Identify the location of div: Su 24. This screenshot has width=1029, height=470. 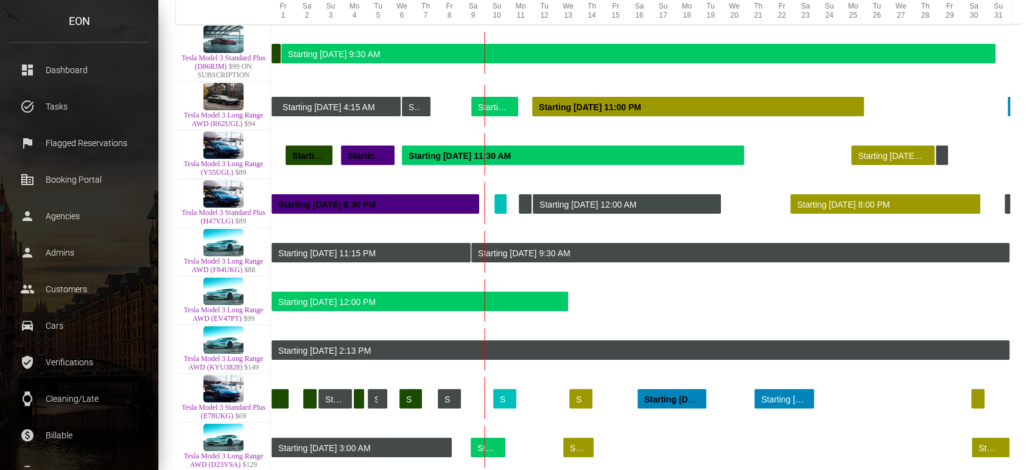
(829, 12).